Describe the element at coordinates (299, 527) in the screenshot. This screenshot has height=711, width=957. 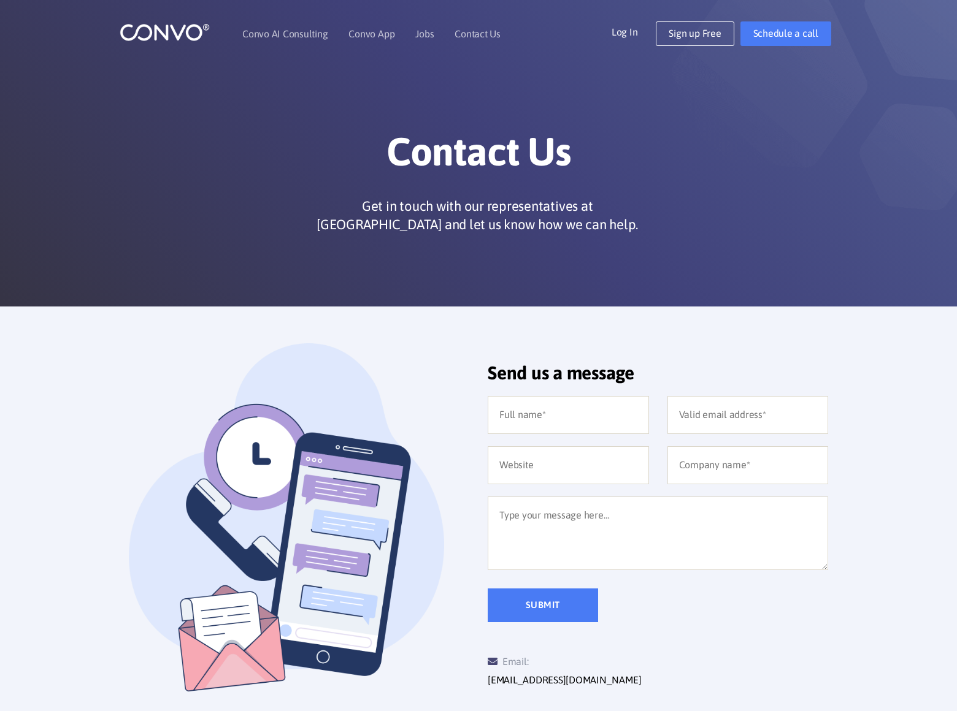
I see `img: contact_us_left_img.png` at that location.